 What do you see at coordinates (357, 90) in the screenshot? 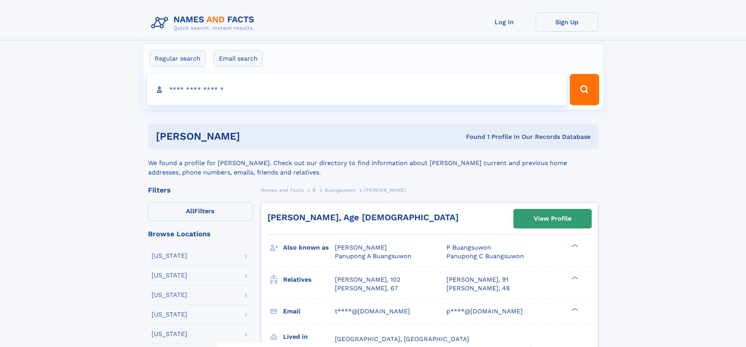
I see `input: search input` at bounding box center [357, 90].